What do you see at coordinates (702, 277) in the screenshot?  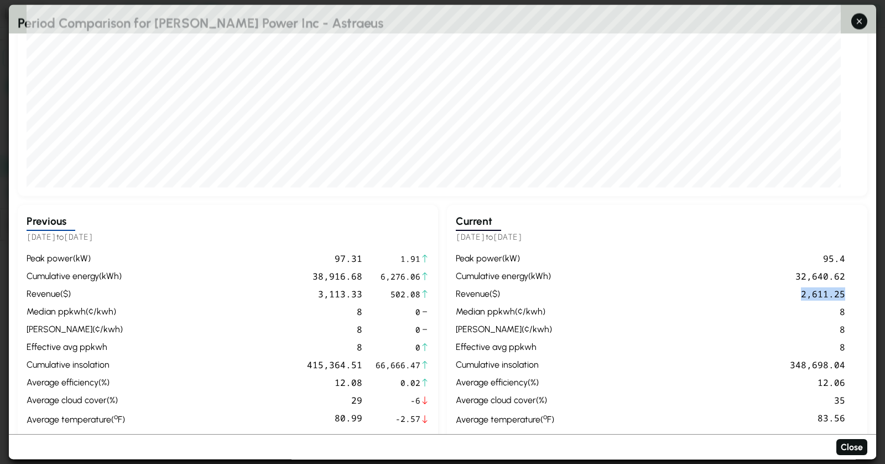 I see `div: 32,640.62` at bounding box center [702, 277].